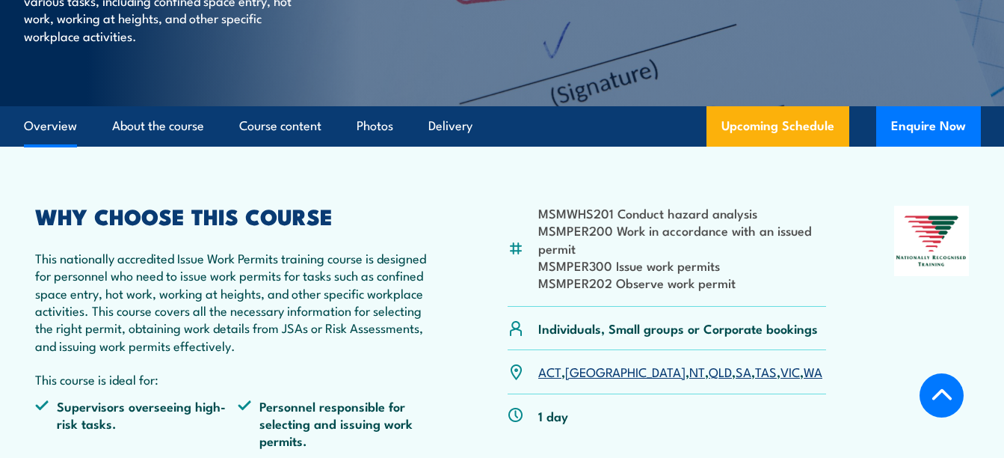 The image size is (1004, 458). What do you see at coordinates (550, 371) in the screenshot?
I see `a: ACT` at bounding box center [550, 371].